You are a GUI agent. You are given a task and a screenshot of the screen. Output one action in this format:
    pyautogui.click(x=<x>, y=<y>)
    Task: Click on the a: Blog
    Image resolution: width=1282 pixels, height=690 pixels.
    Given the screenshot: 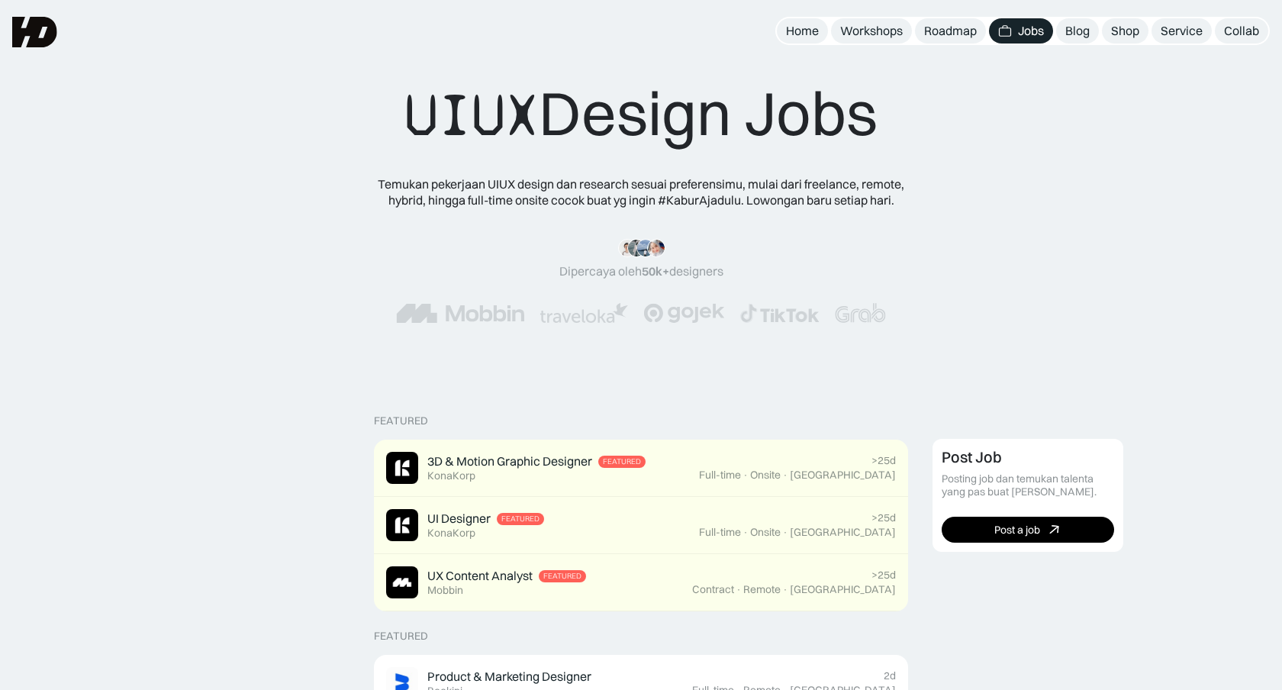 What is the action you would take?
    pyautogui.click(x=1078, y=31)
    